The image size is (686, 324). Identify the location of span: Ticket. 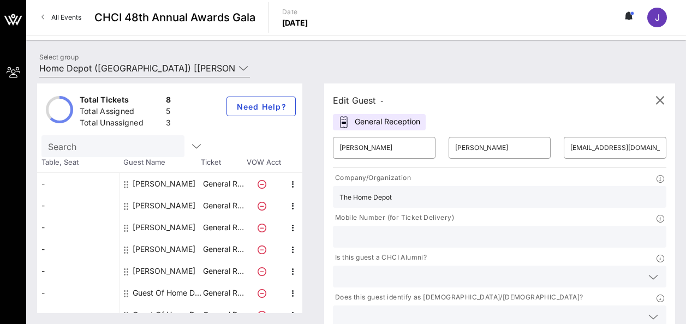
(223, 163).